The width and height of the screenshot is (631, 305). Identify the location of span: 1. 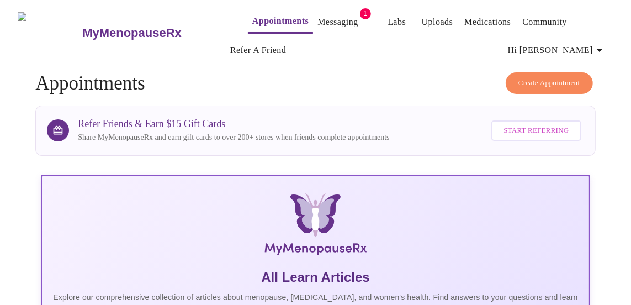
(365, 14).